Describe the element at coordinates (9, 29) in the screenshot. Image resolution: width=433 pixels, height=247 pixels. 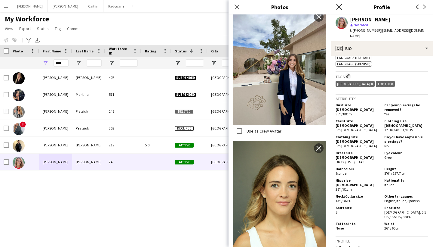
I see `span: View` at that location.